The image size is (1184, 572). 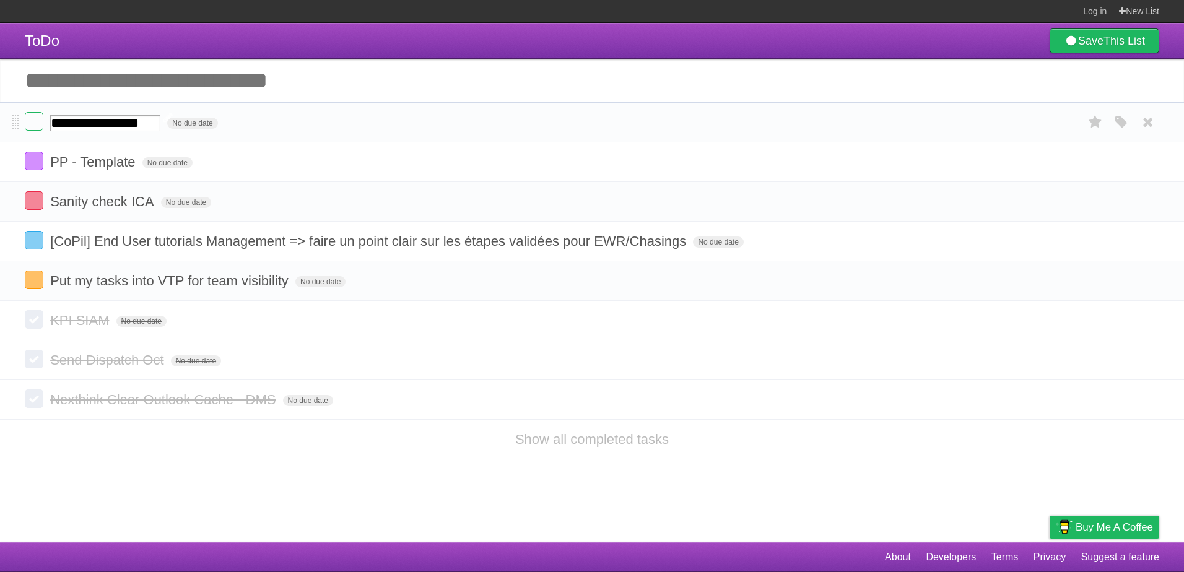 I want to click on span: Buy me a coffee, so click(x=1114, y=527).